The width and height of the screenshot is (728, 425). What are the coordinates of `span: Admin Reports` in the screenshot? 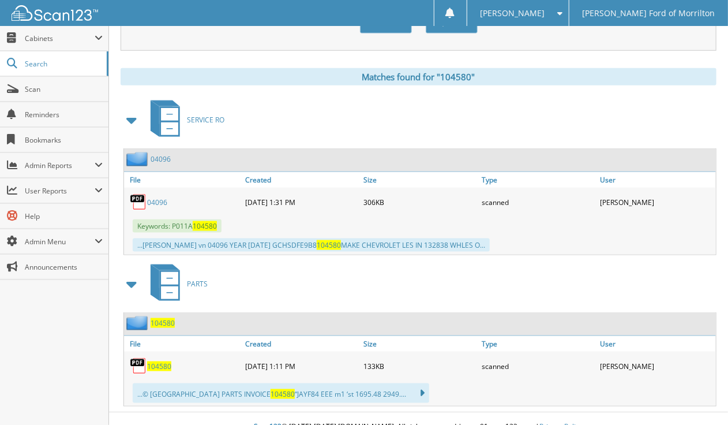 It's located at (59, 165).